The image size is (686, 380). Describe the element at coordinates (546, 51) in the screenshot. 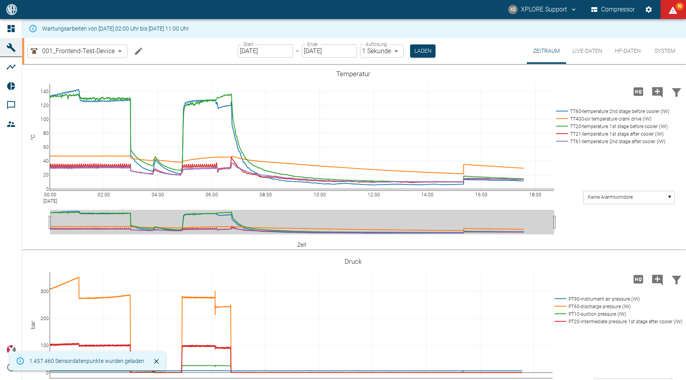

I see `button: Zeitraum` at that location.